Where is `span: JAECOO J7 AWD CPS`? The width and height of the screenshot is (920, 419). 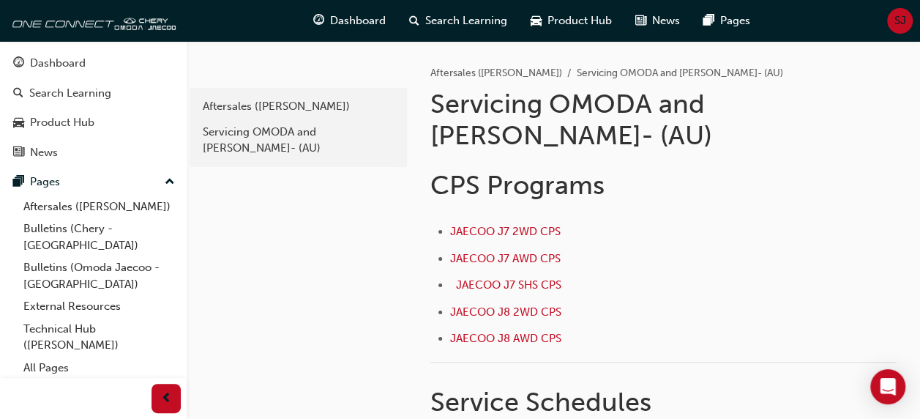
span: JAECOO J7 AWD CPS is located at coordinates (506, 258).